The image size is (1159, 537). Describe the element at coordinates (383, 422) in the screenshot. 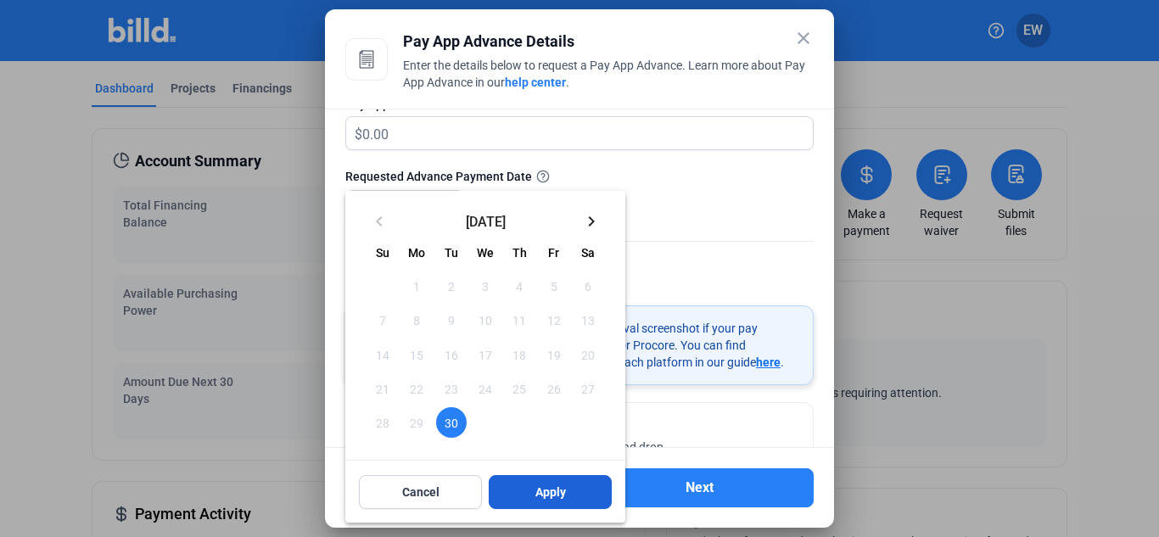

I see `span: 28` at that location.